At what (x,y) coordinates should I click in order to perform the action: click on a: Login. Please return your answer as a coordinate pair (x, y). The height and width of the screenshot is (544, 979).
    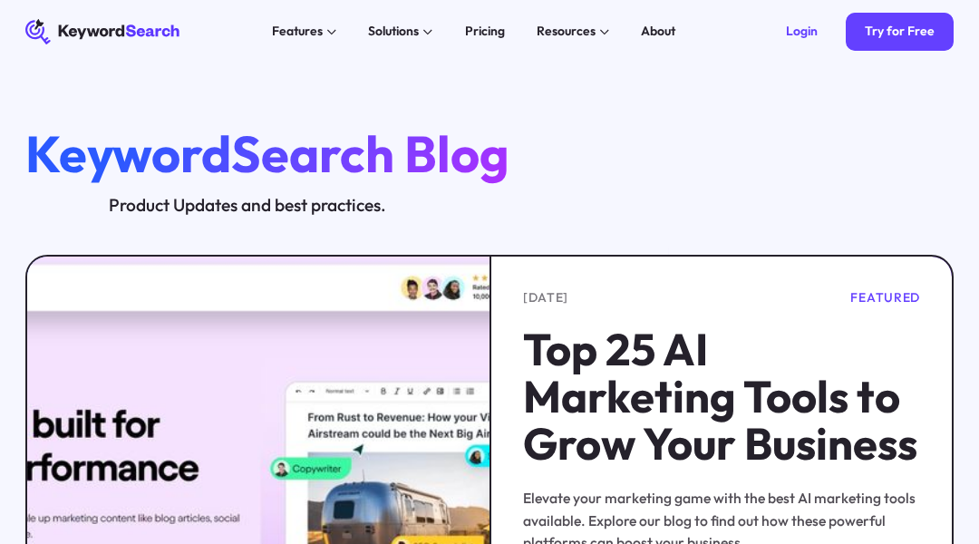
    Looking at the image, I should click on (801, 32).